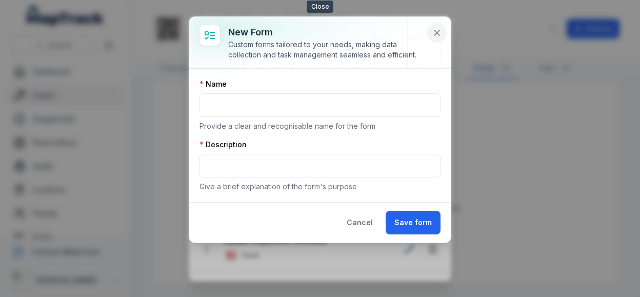  What do you see at coordinates (320, 126) in the screenshot?
I see `p: Provide a clear and recognisable name for the form` at bounding box center [320, 126].